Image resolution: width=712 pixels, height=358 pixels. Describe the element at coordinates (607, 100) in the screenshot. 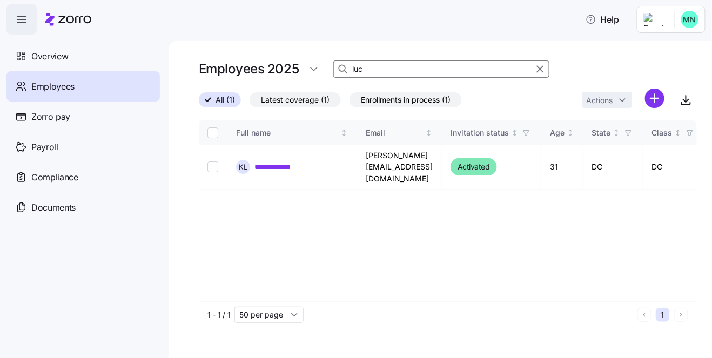

I see `button: Actions` at that location.